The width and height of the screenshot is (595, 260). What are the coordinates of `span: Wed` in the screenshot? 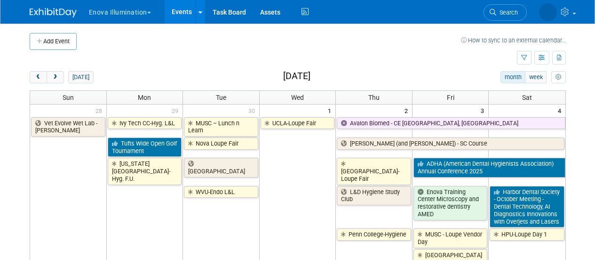 It's located at (297, 97).